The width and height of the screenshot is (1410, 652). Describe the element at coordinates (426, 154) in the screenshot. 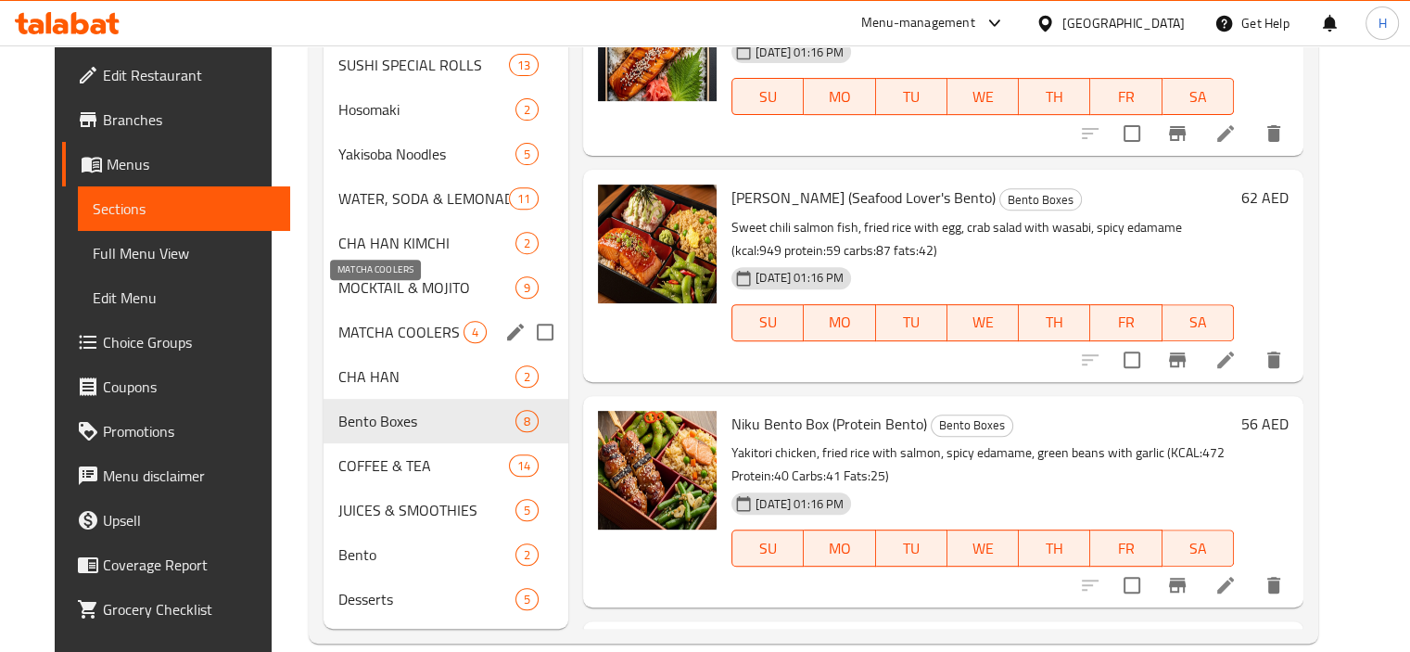

I see `div: Yakisoba Noodles` at that location.